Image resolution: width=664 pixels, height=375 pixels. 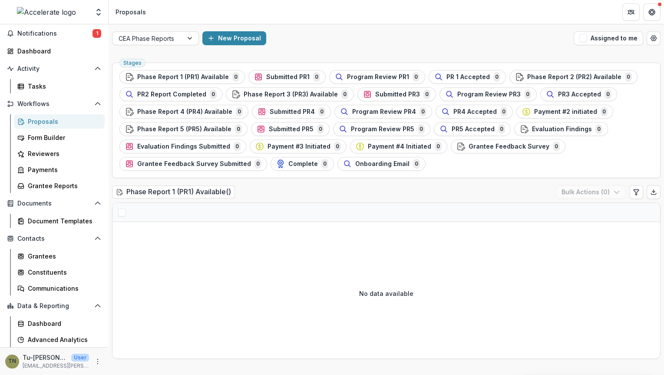 I want to click on button: Grantee Feedback Survey0, so click(x=508, y=146).